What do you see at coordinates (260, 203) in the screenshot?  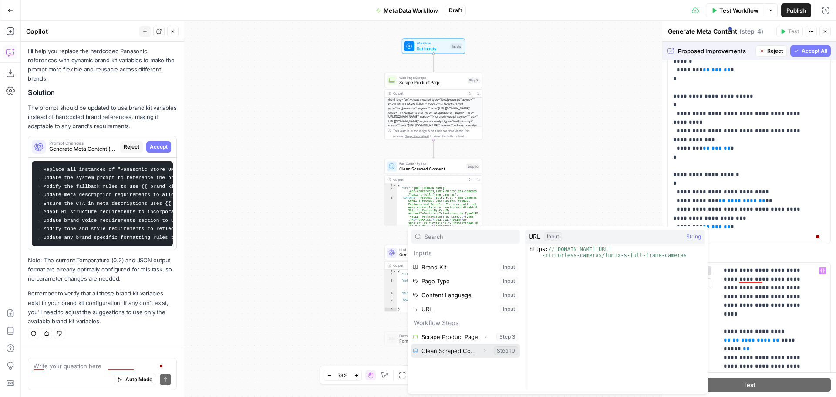 I see `code: - Replace all instances of "Panasonic Store UK" in the title structure requirements with "{{ bran...` at bounding box center [260, 203].